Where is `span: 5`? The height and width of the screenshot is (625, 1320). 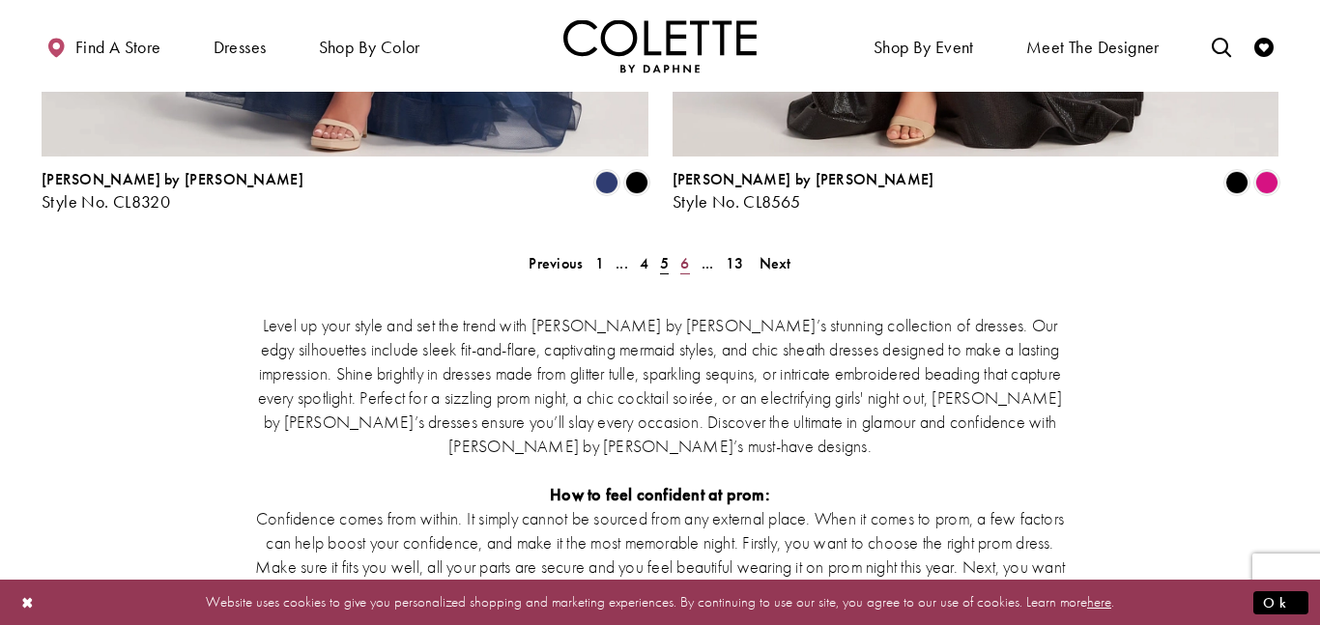 span: 5 is located at coordinates (664, 263).